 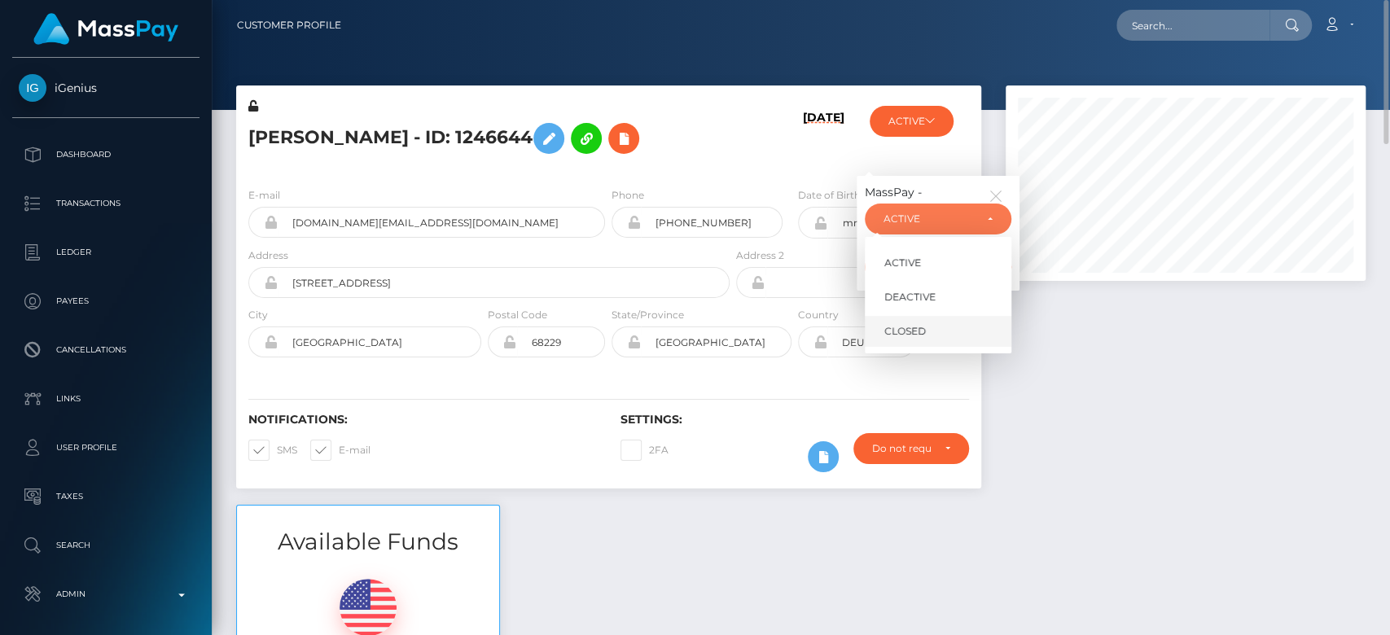 I want to click on a: Taxes, so click(x=106, y=497).